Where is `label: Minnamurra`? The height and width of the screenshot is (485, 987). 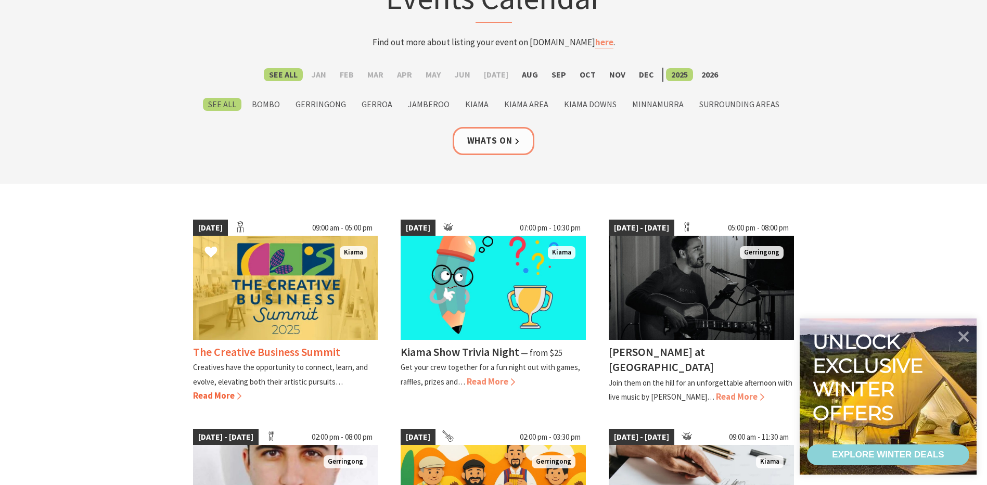
label: Minnamurra is located at coordinates (657, 104).